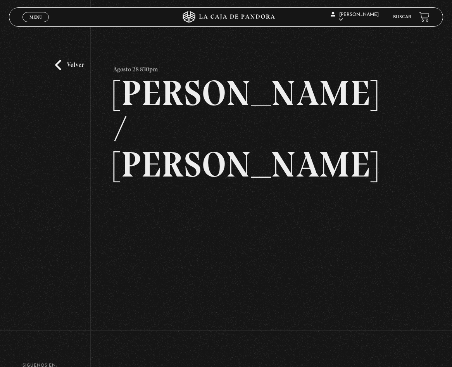 The height and width of the screenshot is (367, 452). Describe the element at coordinates (136, 67) in the screenshot. I see `p: Agosto 28 830pm` at that location.